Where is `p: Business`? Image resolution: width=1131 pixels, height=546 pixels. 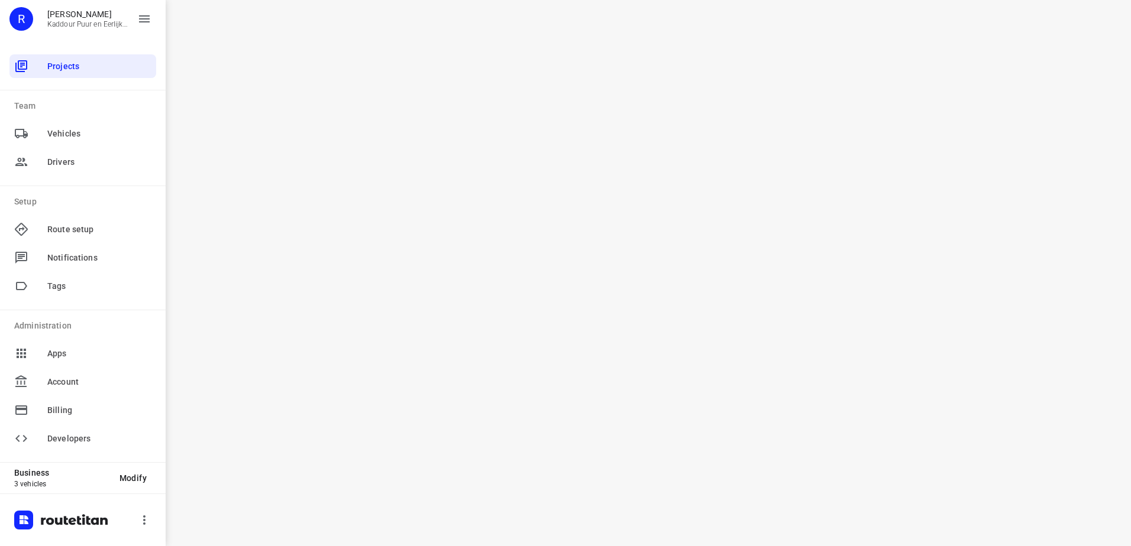 p: Business is located at coordinates (62, 473).